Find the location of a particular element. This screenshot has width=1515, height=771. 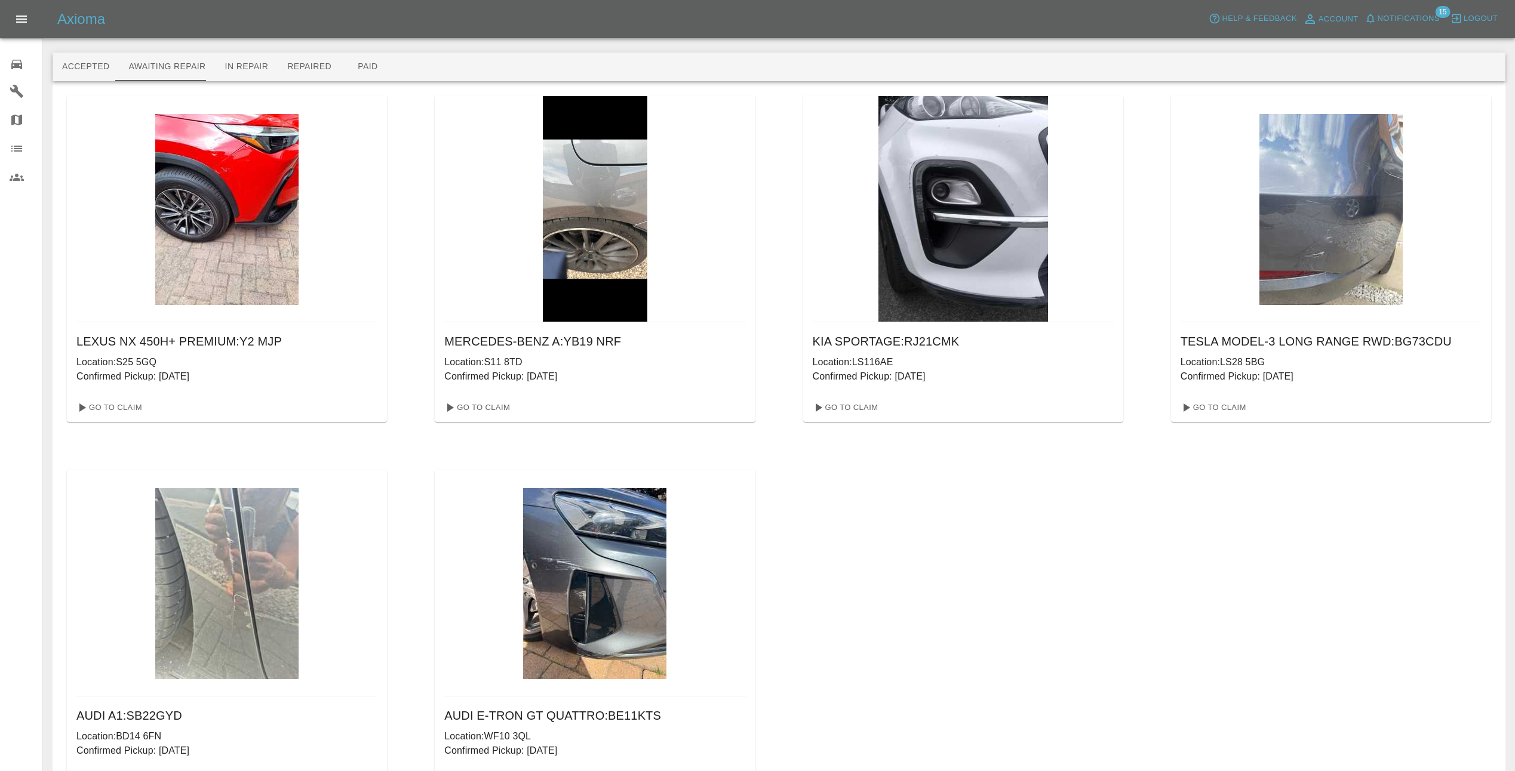

p: Location: S11 8TD is located at coordinates (595, 362).